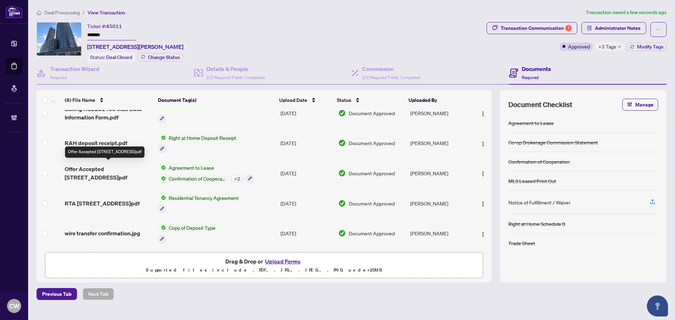 Image resolution: width=675 pixels, height=320 pixels. What do you see at coordinates (370, 100) in the screenshot?
I see `th: Status` at bounding box center [370, 100].